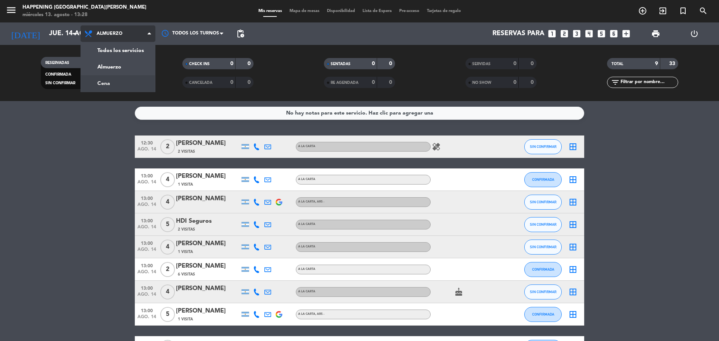  Describe the element at coordinates (615, 82) in the screenshot. I see `i: filter_list` at that location.